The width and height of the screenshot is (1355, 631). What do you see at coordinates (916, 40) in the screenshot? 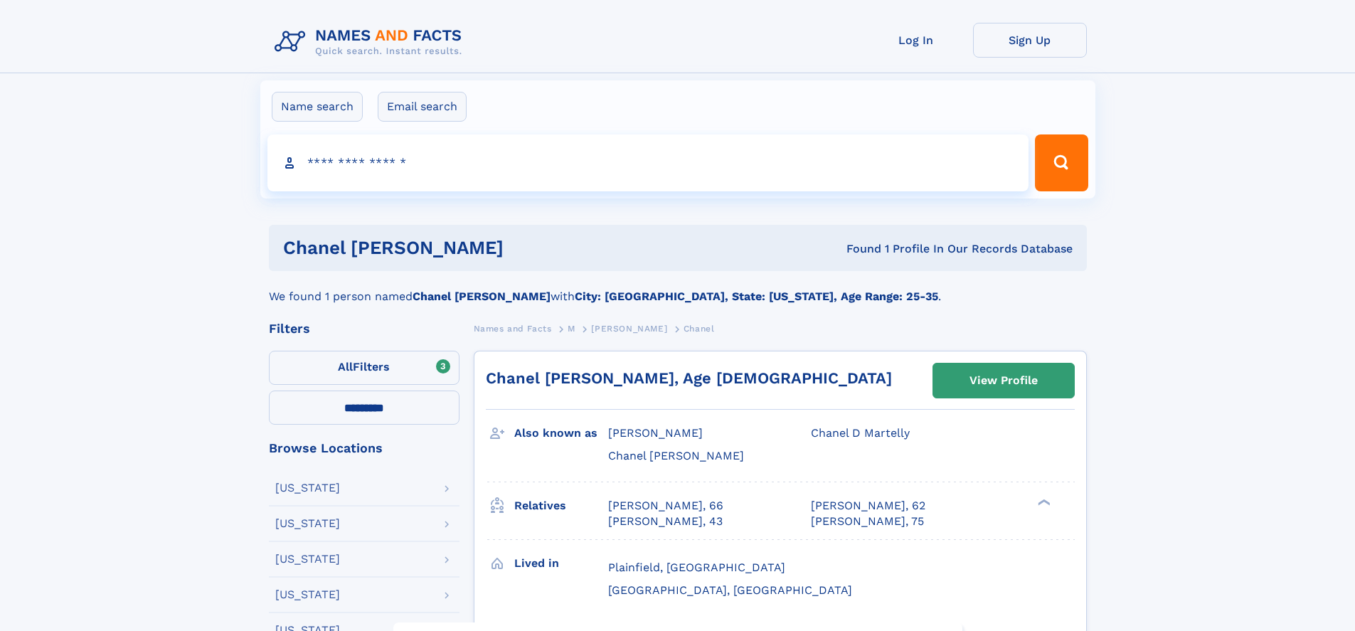
I see `a: Log In` at bounding box center [916, 40].